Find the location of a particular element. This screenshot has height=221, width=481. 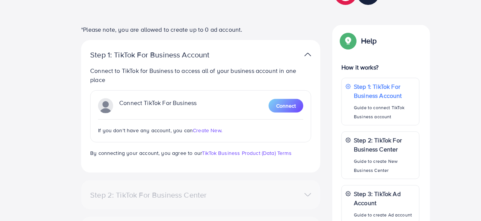

p: How it works? is located at coordinates (380, 67).